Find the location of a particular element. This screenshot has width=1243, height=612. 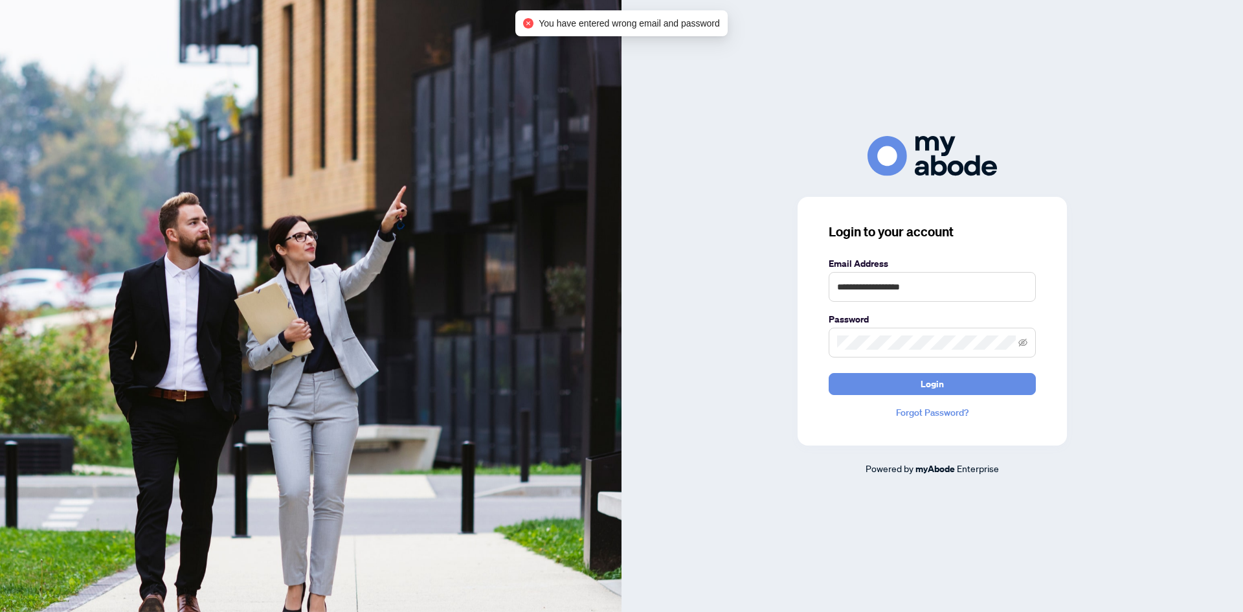

a: myAbode is located at coordinates (935, 469).